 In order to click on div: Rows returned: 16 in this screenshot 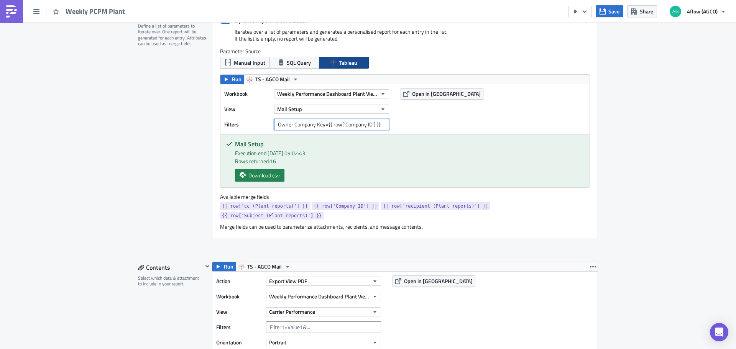, I will do `click(409, 161)`.